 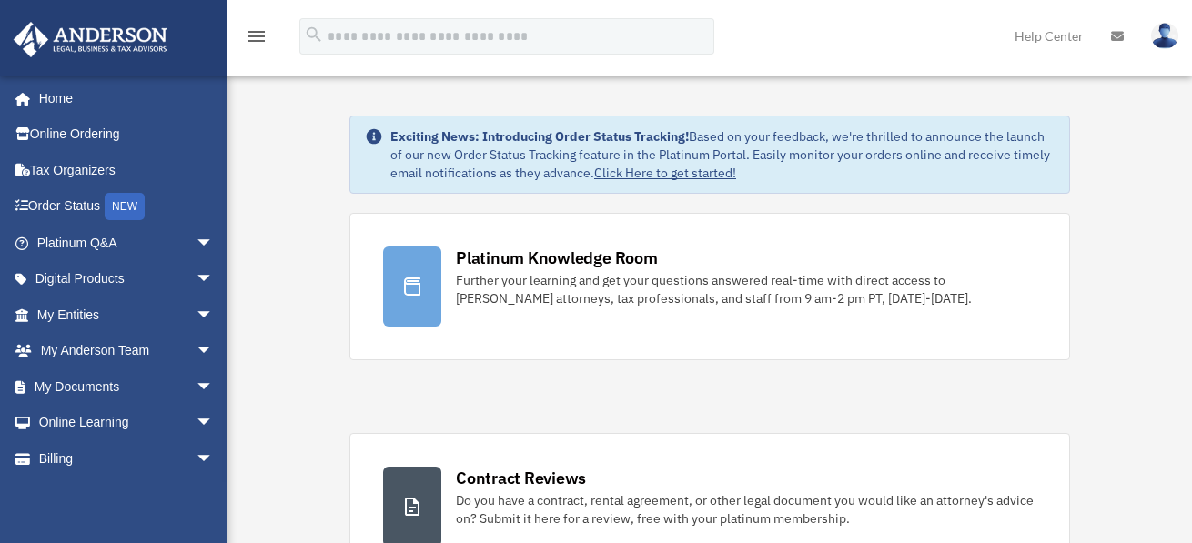 What do you see at coordinates (746, 510) in the screenshot?
I see `div: Do you have a contract, rental agreement, or other legal document you would like an attorney's ad...` at bounding box center [746, 510].